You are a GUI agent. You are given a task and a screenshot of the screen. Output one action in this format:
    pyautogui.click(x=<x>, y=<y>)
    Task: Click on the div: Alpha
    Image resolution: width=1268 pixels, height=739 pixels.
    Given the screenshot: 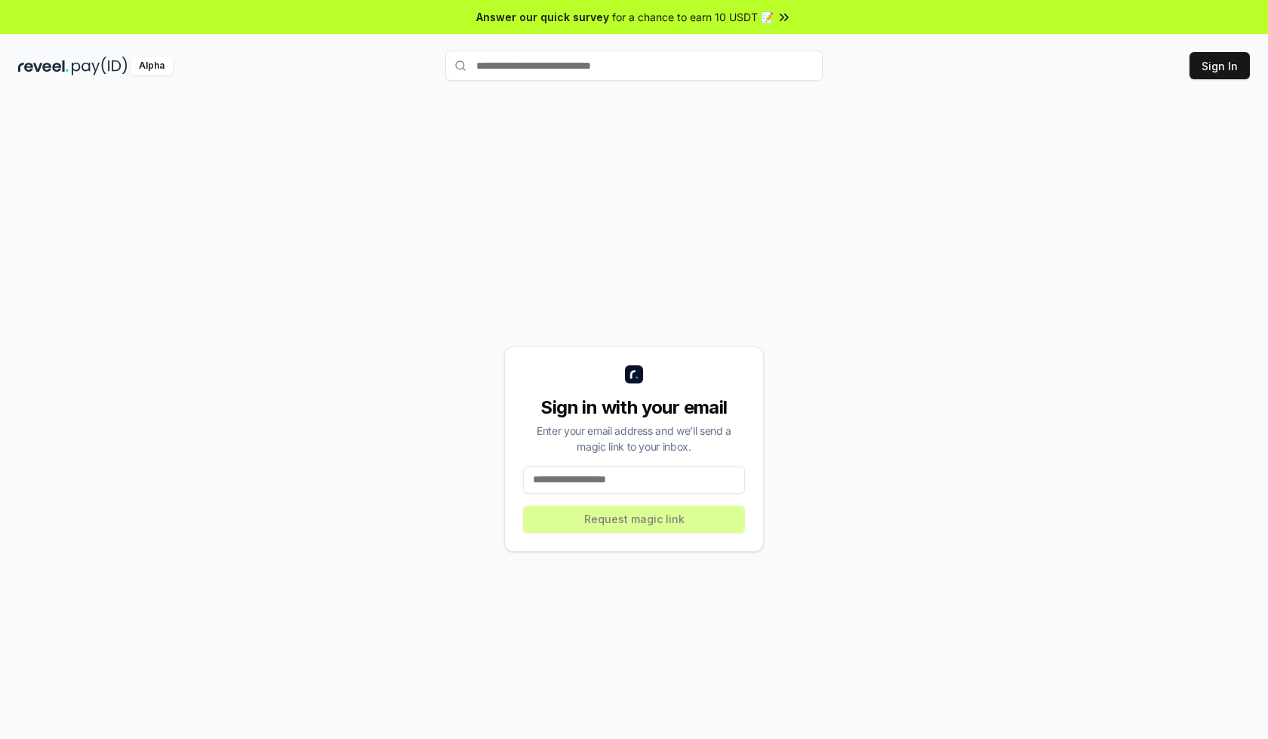 What is the action you would take?
    pyautogui.click(x=152, y=66)
    